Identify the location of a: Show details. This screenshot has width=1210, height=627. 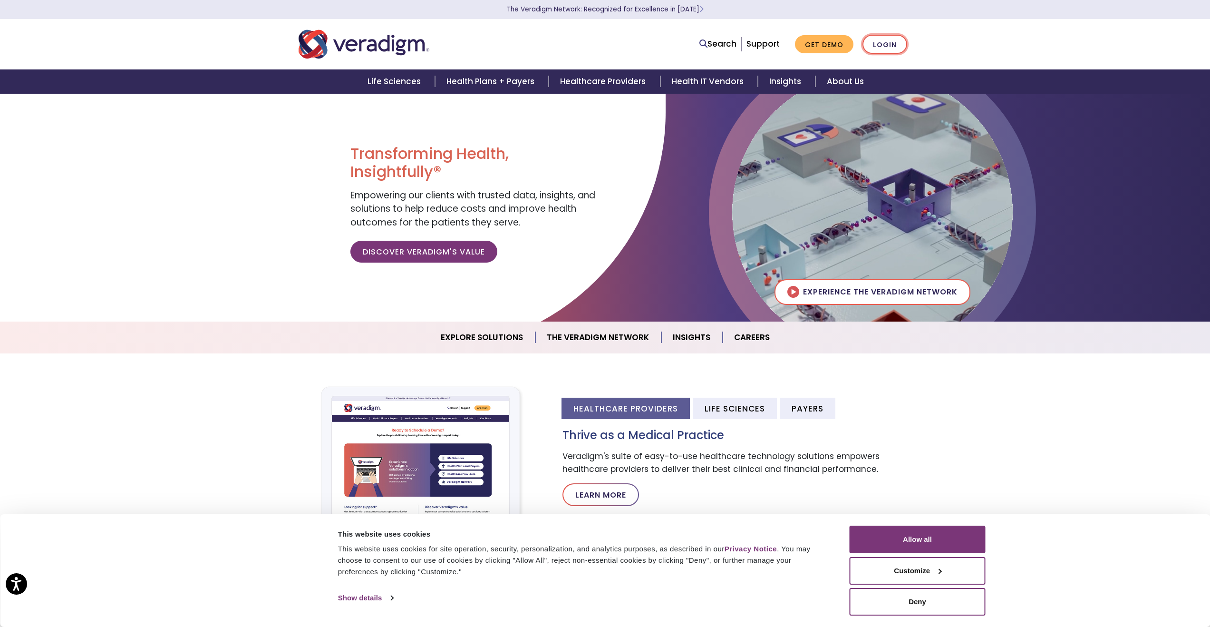
(366, 598).